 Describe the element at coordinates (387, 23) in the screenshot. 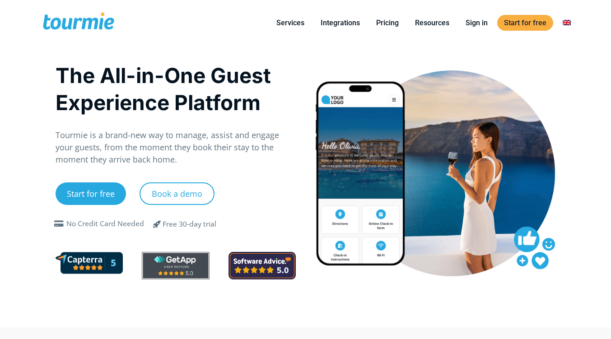

I see `a: Pricing` at that location.